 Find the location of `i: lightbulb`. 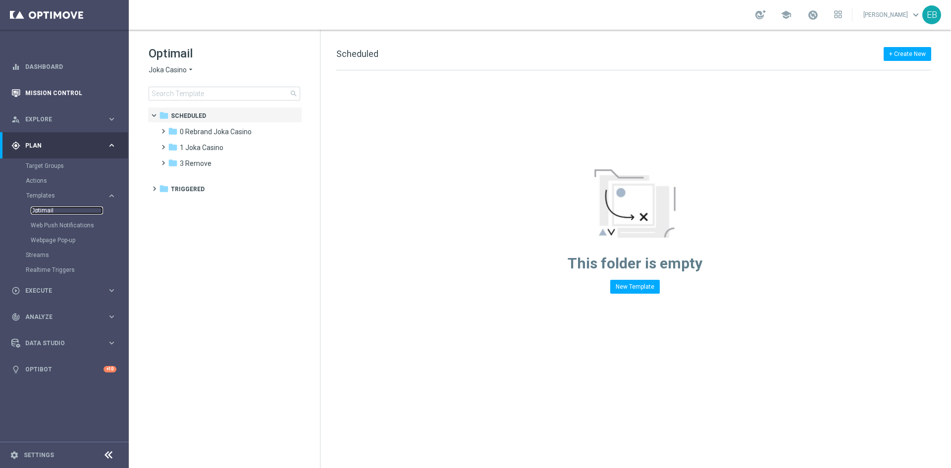

i: lightbulb is located at coordinates (16, 370).